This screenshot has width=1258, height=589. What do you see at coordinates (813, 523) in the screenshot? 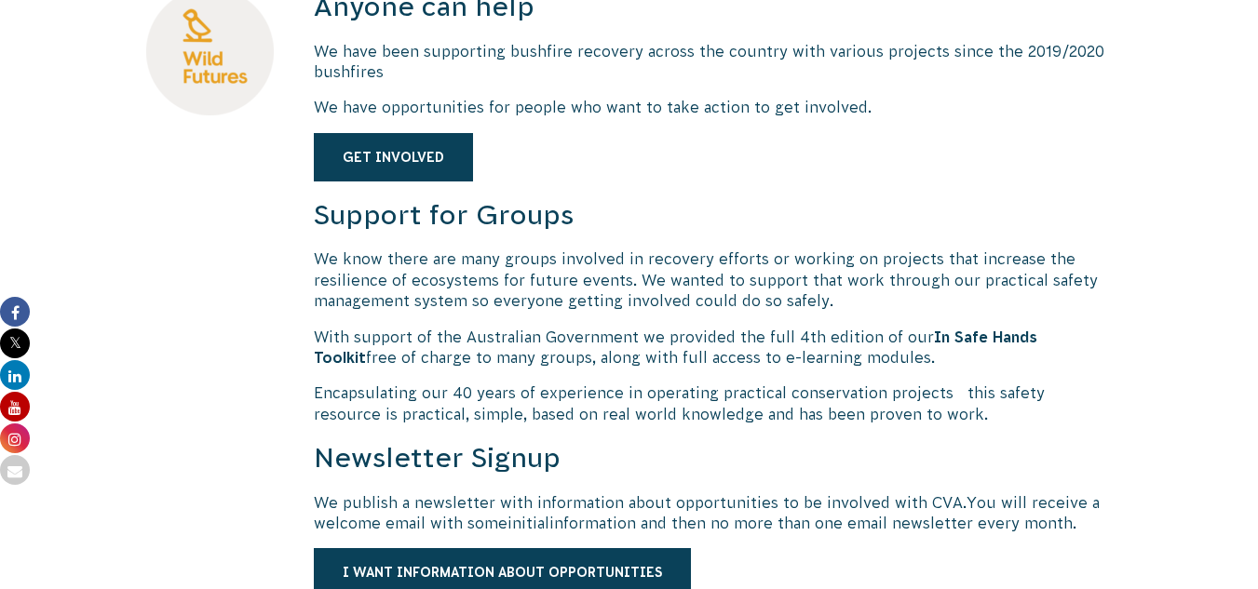
I see `span: information and then no more than one email newsletter every month.` at bounding box center [813, 523].